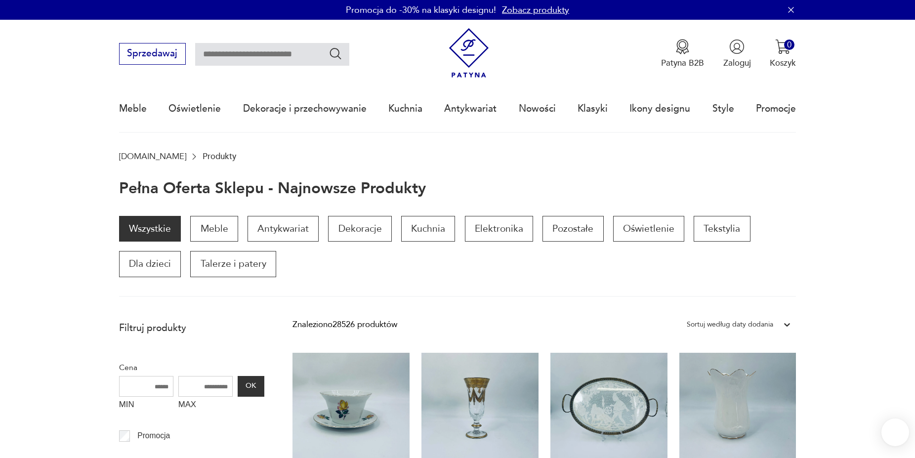 This screenshot has width=915, height=458. I want to click on label: MAX, so click(206, 406).